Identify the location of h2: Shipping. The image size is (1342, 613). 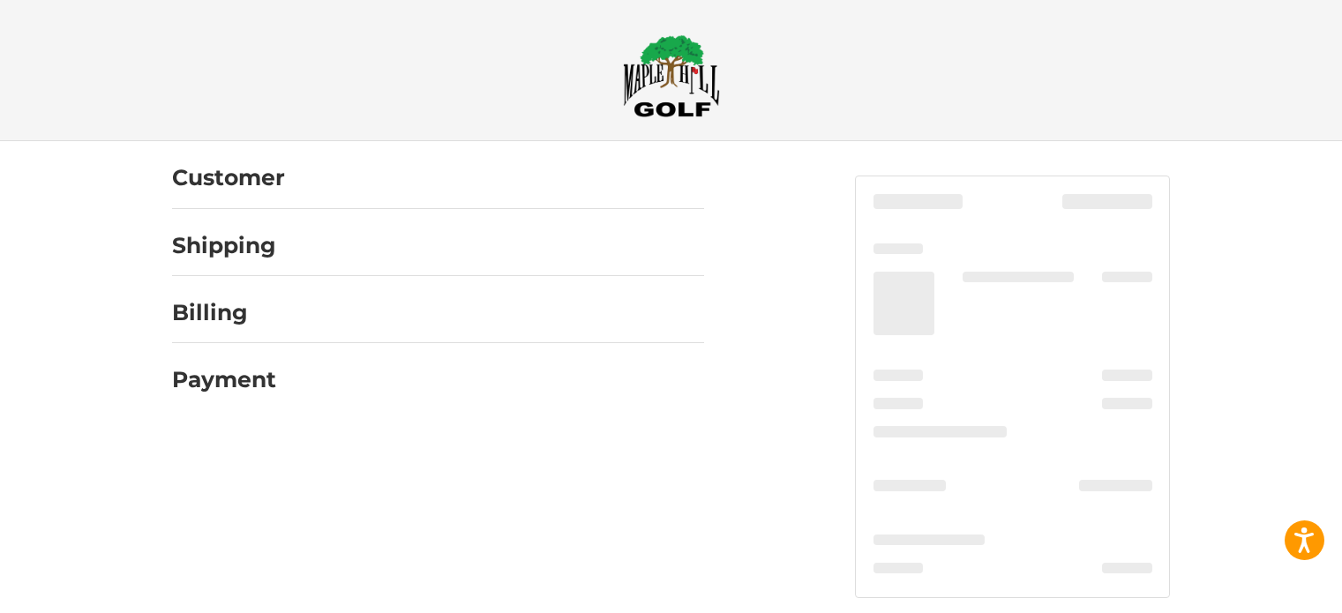
(224, 245).